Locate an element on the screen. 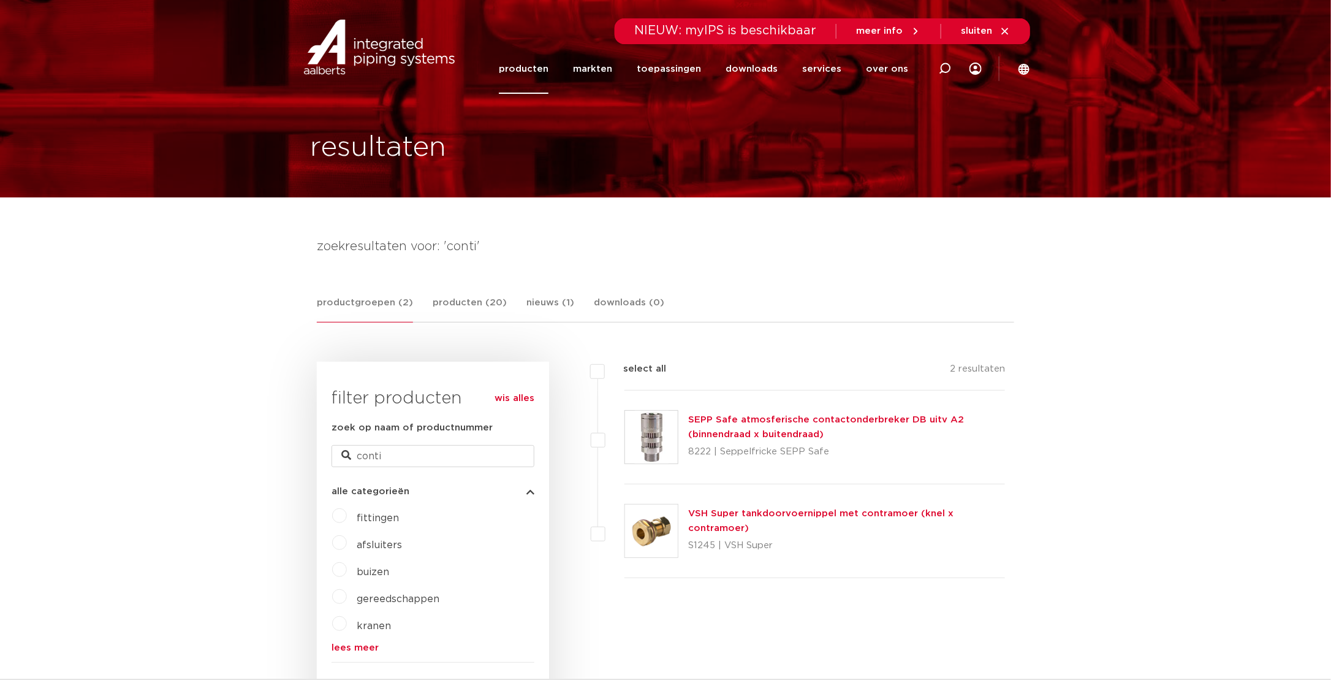 This screenshot has width=1331, height=680. img: Thumbnail for VSH Super tankdoorvoernippel met contramoer (knel x contramoer) is located at coordinates (651, 531).